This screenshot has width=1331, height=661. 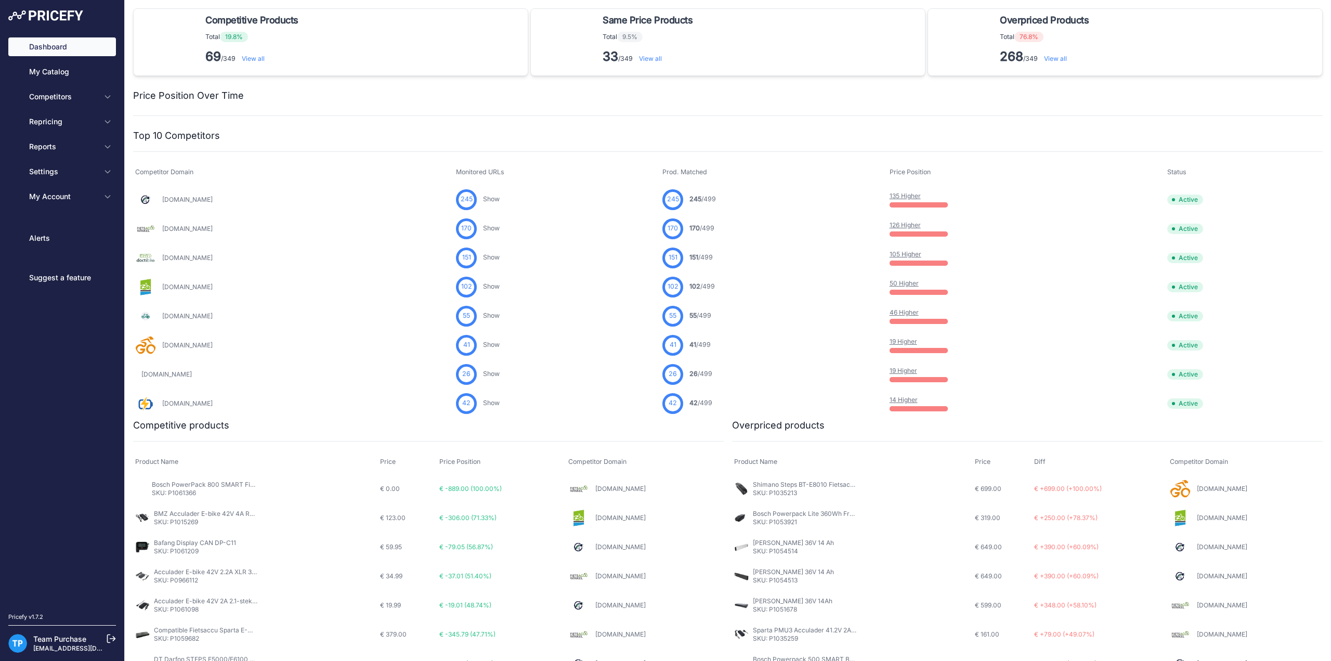 I want to click on a: Sparta PMU3 Acculader 41.2V 2A 4-polig, so click(x=813, y=630).